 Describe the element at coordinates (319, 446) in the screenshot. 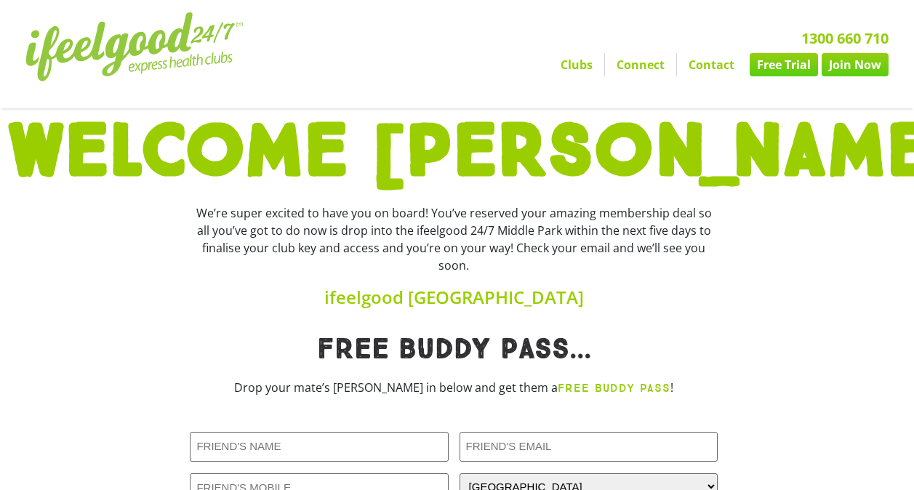

I see `input: FRIEND'S NAME` at that location.